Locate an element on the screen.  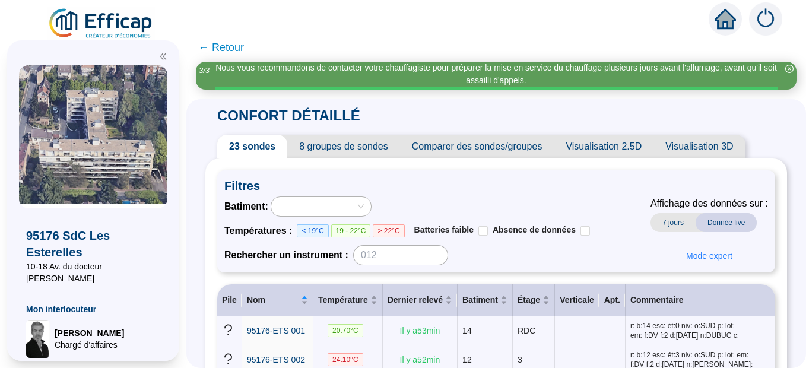
span: Rechercher un instrument : is located at coordinates (286, 255).